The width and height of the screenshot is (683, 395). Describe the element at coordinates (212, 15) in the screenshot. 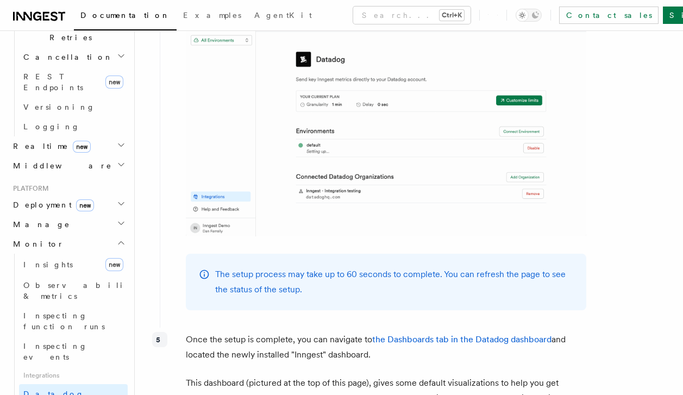

I see `span: Examples` at that location.